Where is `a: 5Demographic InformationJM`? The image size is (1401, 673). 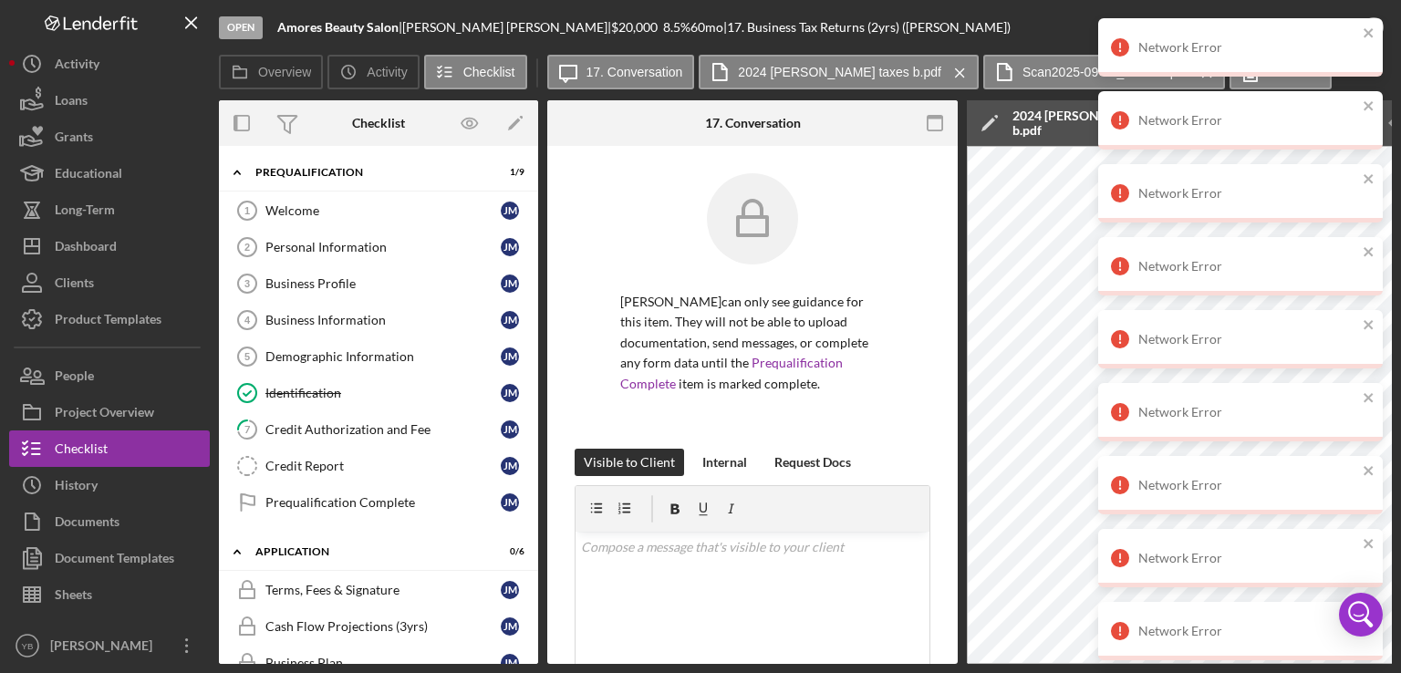
a: 5Demographic InformationJM is located at coordinates (379, 357).